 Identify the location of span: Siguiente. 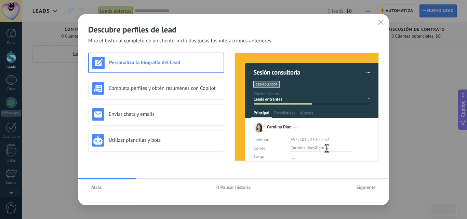
(366, 187).